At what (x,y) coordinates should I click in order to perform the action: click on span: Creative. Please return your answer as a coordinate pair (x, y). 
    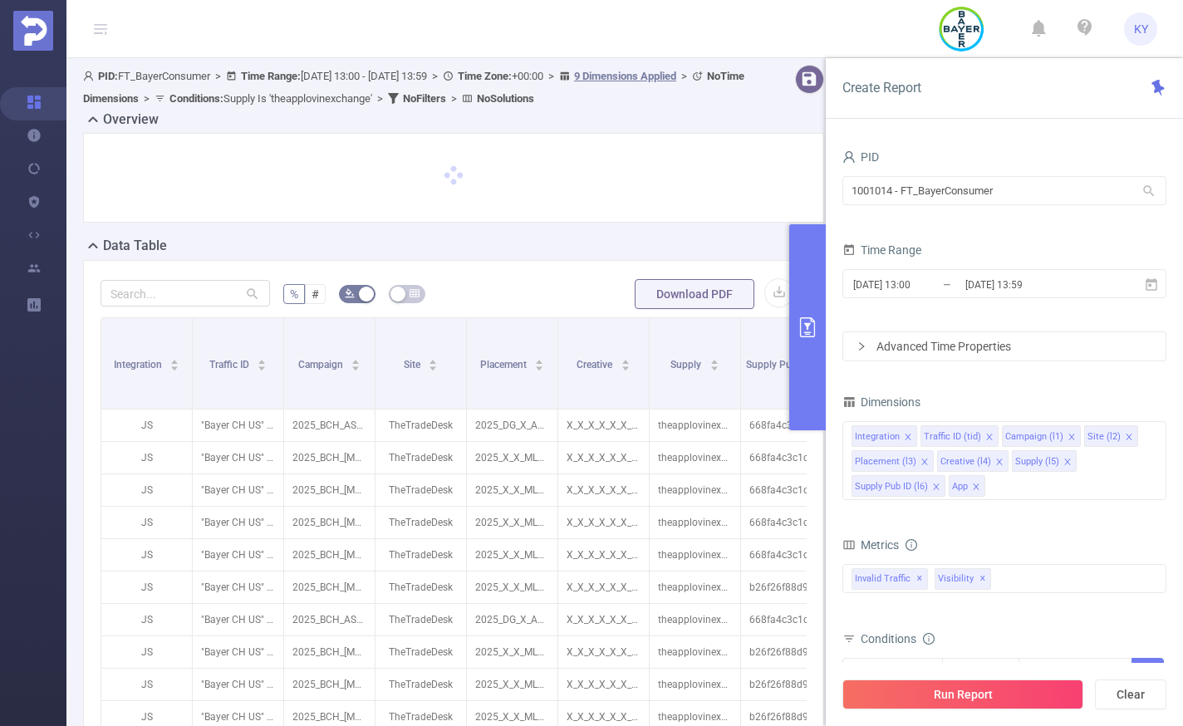
    Looking at the image, I should click on (596, 365).